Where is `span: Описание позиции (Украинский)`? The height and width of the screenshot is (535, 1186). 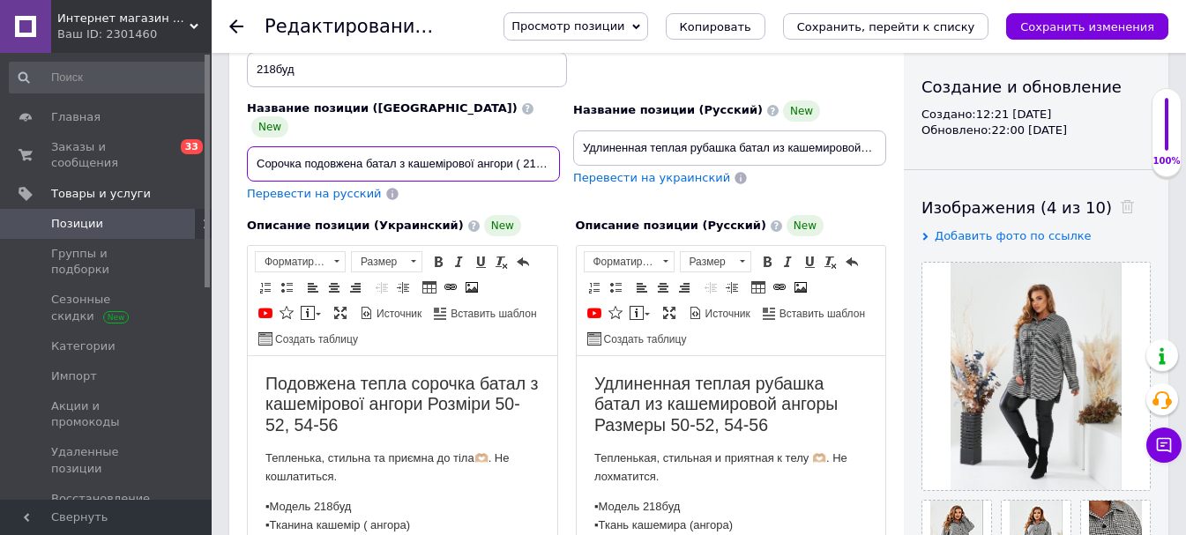
span: Описание позиции (Украинский) is located at coordinates (355, 225).